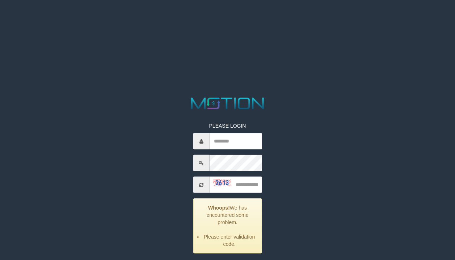  What do you see at coordinates (228, 126) in the screenshot?
I see `p: PLEASE LOGIN` at bounding box center [228, 126].